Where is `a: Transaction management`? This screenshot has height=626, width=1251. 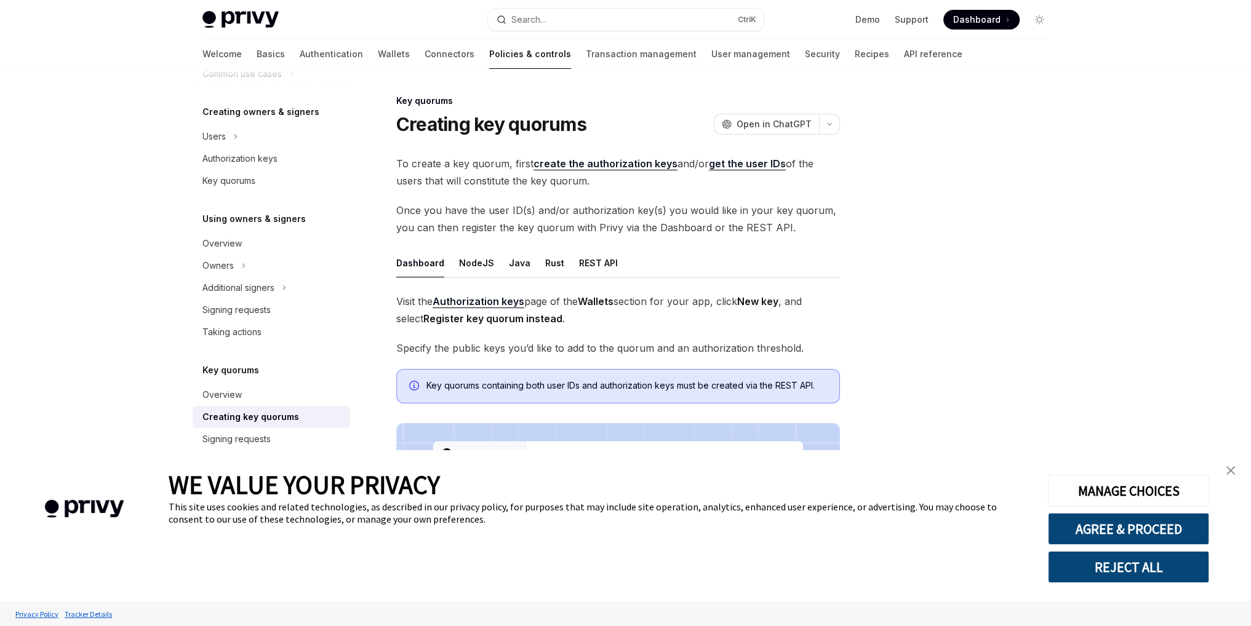 a: Transaction management is located at coordinates (641, 54).